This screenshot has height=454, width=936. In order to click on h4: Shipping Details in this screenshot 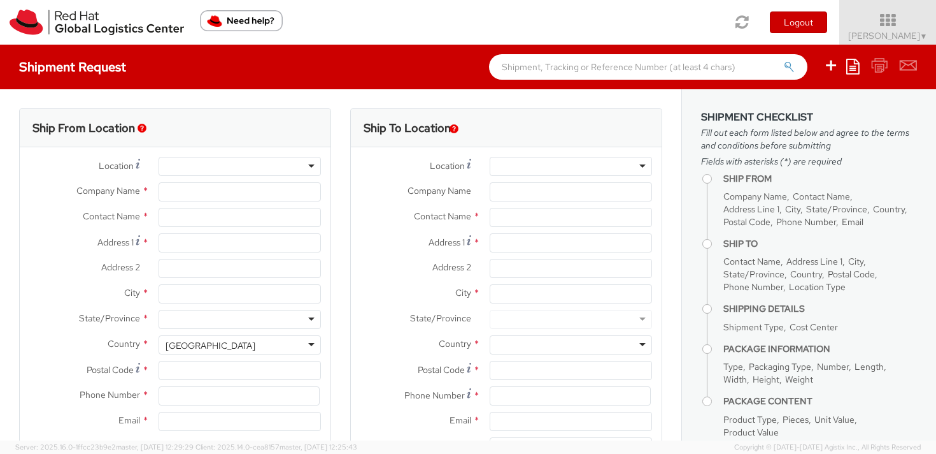, I will do `click(820, 308)`.